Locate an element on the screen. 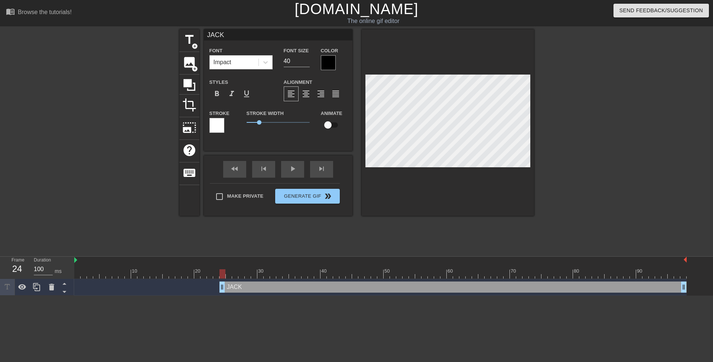  div: Frame is located at coordinates (17, 268).